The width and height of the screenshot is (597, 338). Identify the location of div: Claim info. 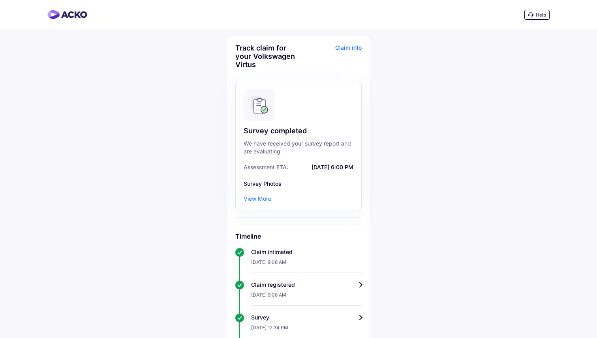
(331, 59).